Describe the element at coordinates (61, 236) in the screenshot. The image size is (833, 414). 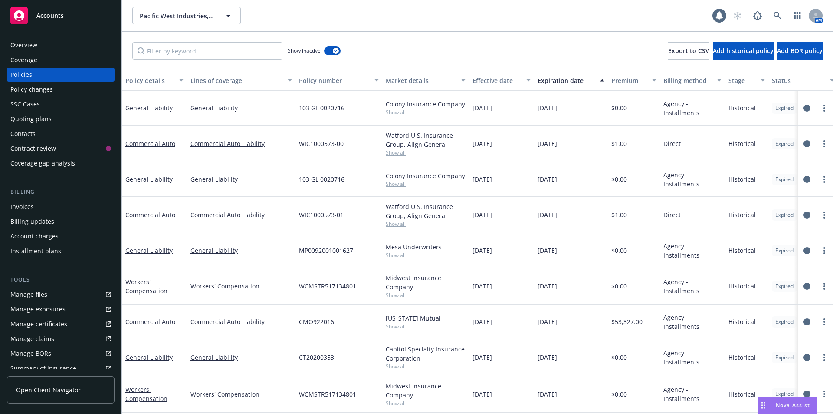
I see `a: Account charges` at that location.